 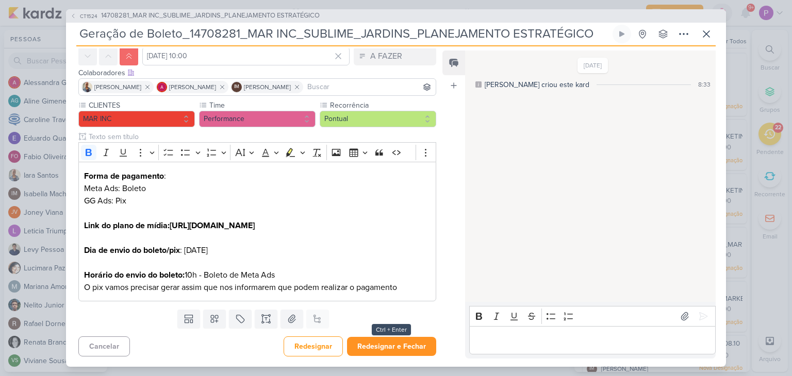 What do you see at coordinates (378, 119) in the screenshot?
I see `button: Pontual` at bounding box center [378, 119].